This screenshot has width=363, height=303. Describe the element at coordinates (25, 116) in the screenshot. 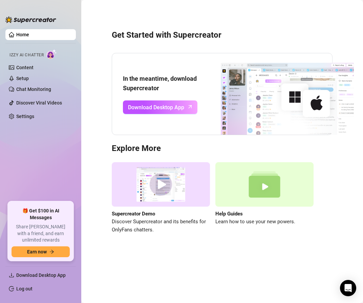

I see `a: Settings` at that location.